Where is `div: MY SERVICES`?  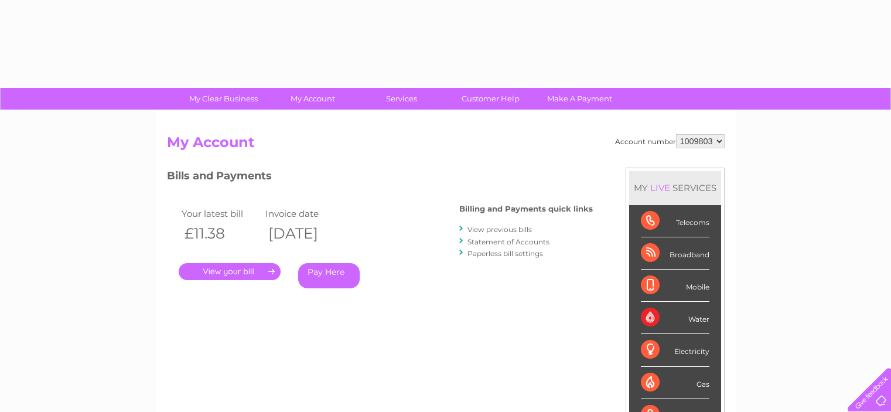
div: MY SERVICES is located at coordinates (675, 187).